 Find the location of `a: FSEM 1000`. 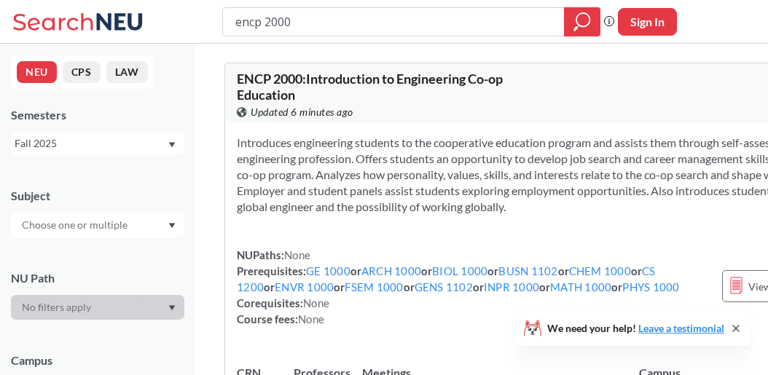

a: FSEM 1000 is located at coordinates (374, 287).